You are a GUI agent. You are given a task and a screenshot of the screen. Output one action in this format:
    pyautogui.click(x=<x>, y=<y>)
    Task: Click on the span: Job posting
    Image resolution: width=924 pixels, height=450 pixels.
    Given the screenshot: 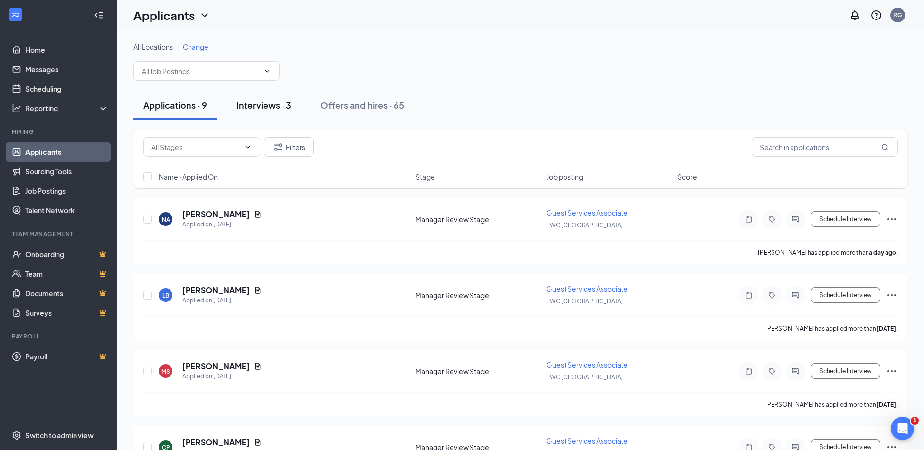 What is the action you would take?
    pyautogui.click(x=564, y=177)
    